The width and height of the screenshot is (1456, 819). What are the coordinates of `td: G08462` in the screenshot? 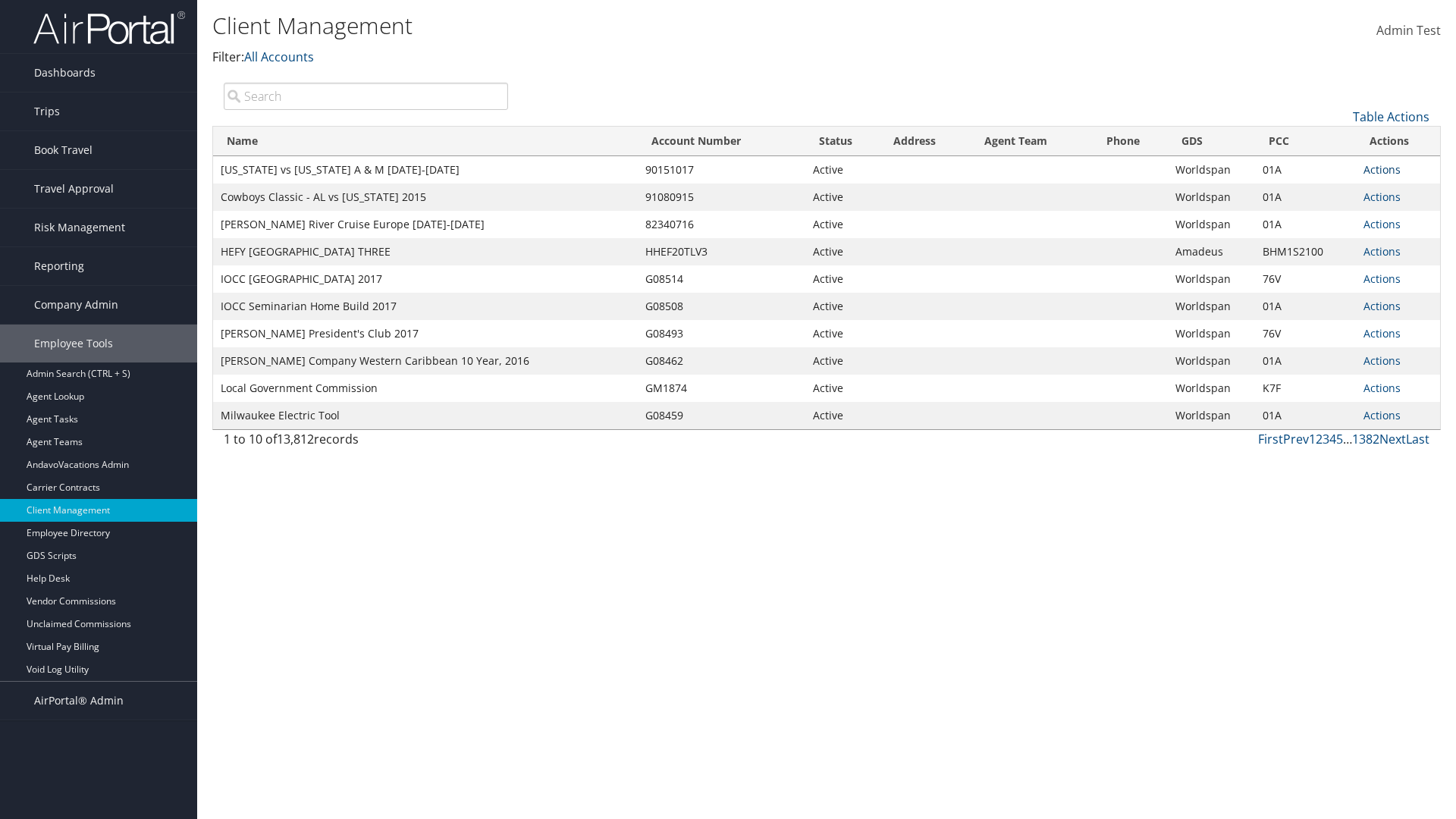 It's located at (720, 361).